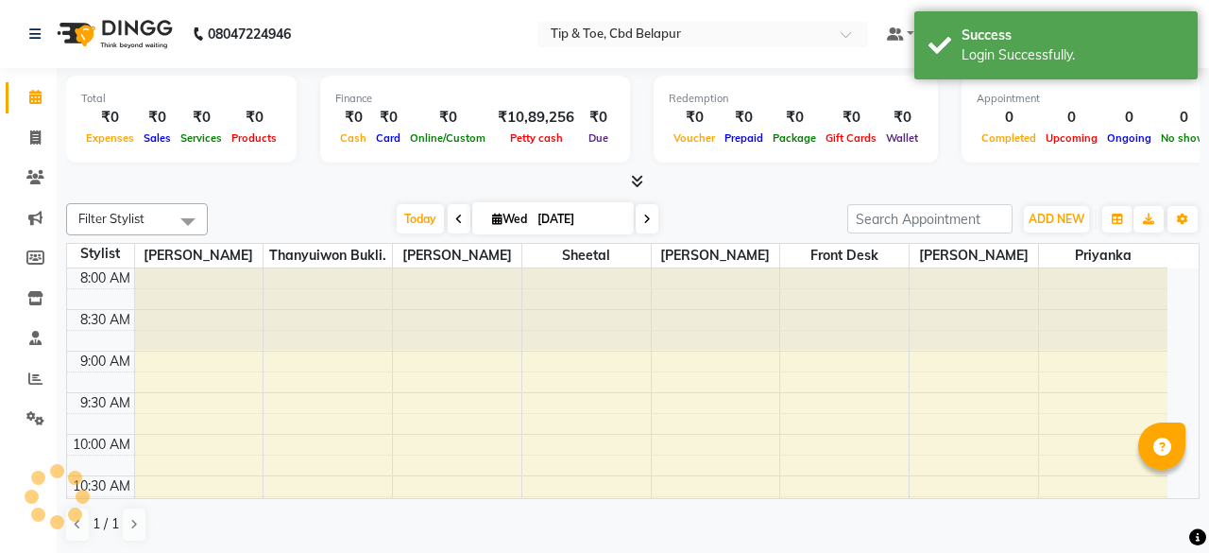 The width and height of the screenshot is (1209, 553). Describe the element at coordinates (1056, 219) in the screenshot. I see `button: ADD NEW` at that location.